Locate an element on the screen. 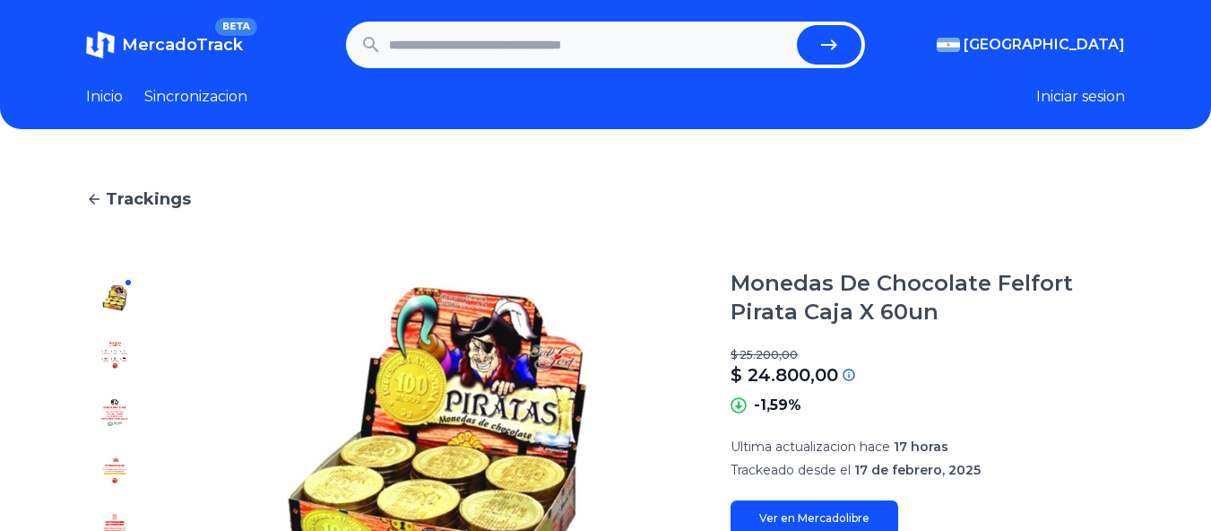 The image size is (1211, 531). p: $ 25.200,00 is located at coordinates (928, 355).